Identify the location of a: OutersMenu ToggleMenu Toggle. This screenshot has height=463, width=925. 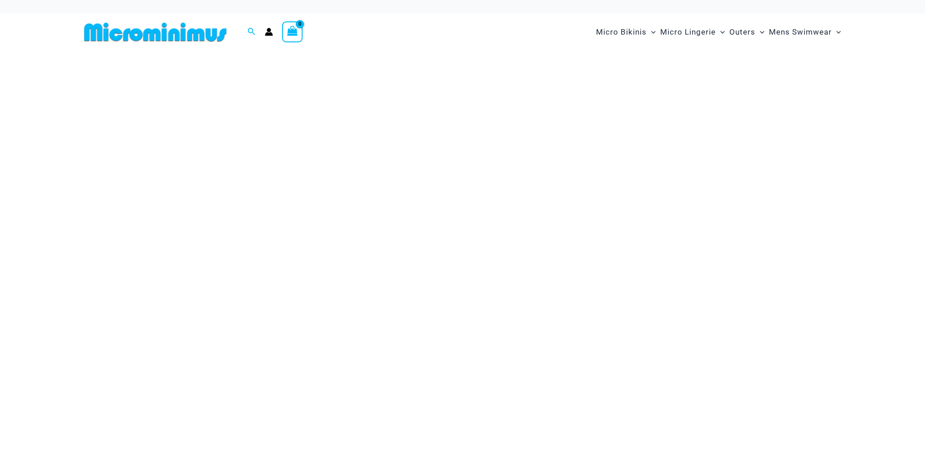
(747, 32).